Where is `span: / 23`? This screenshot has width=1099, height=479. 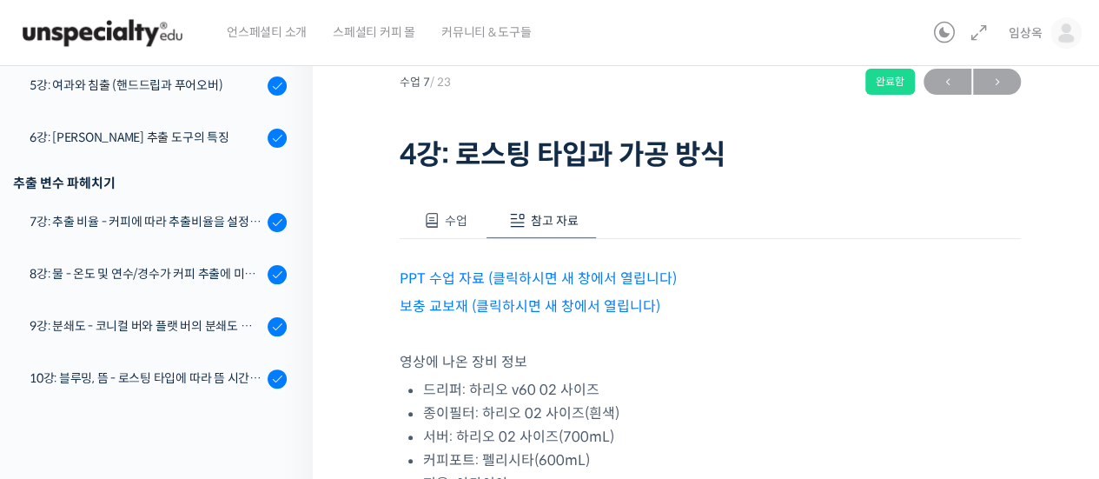 span: / 23 is located at coordinates (441, 82).